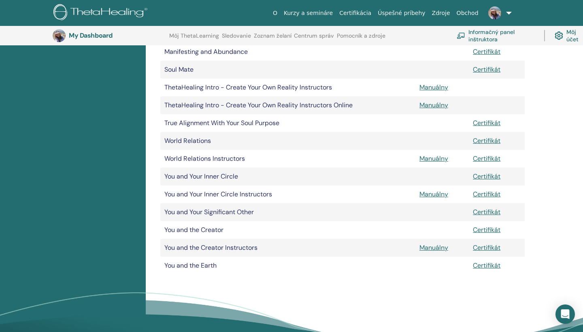  I want to click on a: Informačný panel inštruktora, so click(495, 36).